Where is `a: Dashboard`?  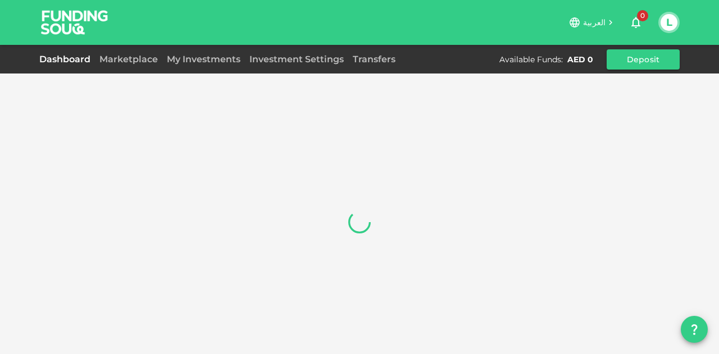 a: Dashboard is located at coordinates (67, 59).